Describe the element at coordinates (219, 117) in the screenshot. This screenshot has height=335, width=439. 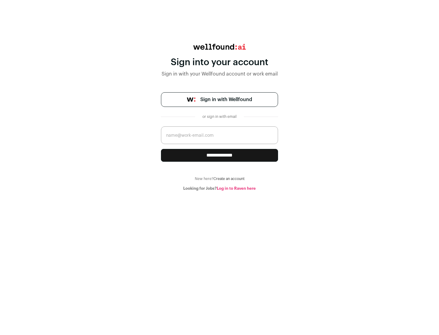
I see `div: or sign in with email` at that location.